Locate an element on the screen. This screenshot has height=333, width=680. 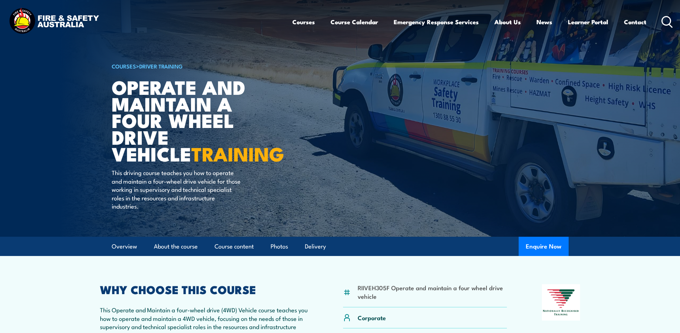
a: About Us is located at coordinates (507, 22).